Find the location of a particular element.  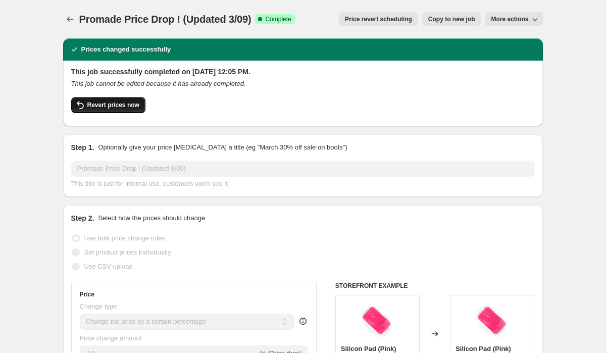

button: Revert prices now is located at coordinates (108, 105).